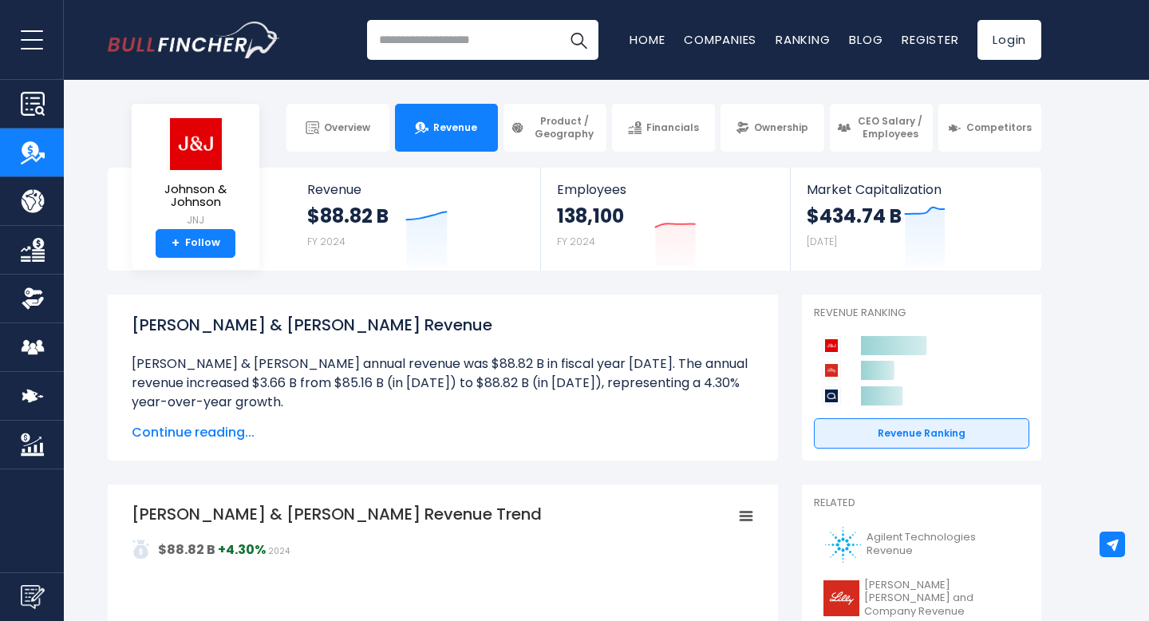 The width and height of the screenshot is (1149, 621). I want to click on a: Login, so click(1009, 40).